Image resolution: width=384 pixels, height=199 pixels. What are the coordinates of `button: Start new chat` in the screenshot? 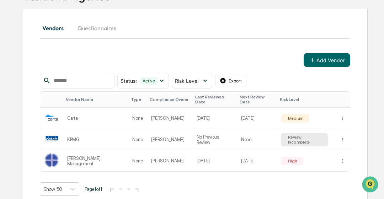 It's located at (125, 60).